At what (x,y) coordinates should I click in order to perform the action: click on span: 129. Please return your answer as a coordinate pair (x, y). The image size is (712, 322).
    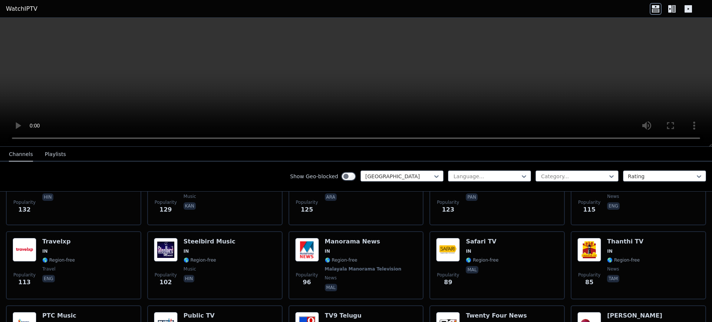
    Looking at the image, I should click on (165, 210).